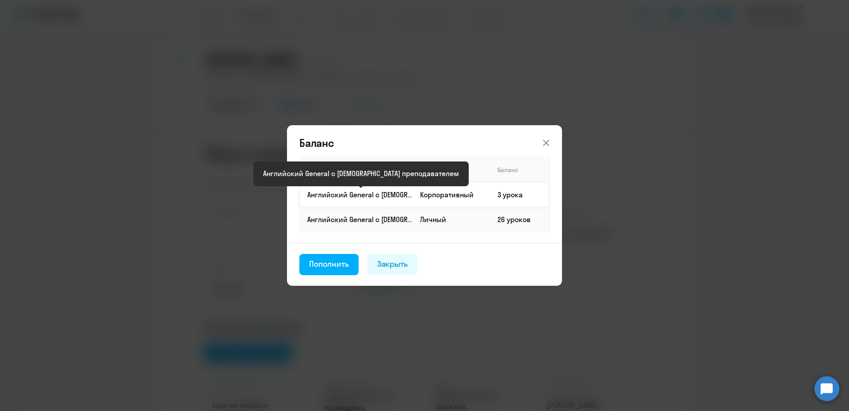 The height and width of the screenshot is (411, 849). Describe the element at coordinates (520, 219) in the screenshot. I see `td: 26 уроков` at that location.